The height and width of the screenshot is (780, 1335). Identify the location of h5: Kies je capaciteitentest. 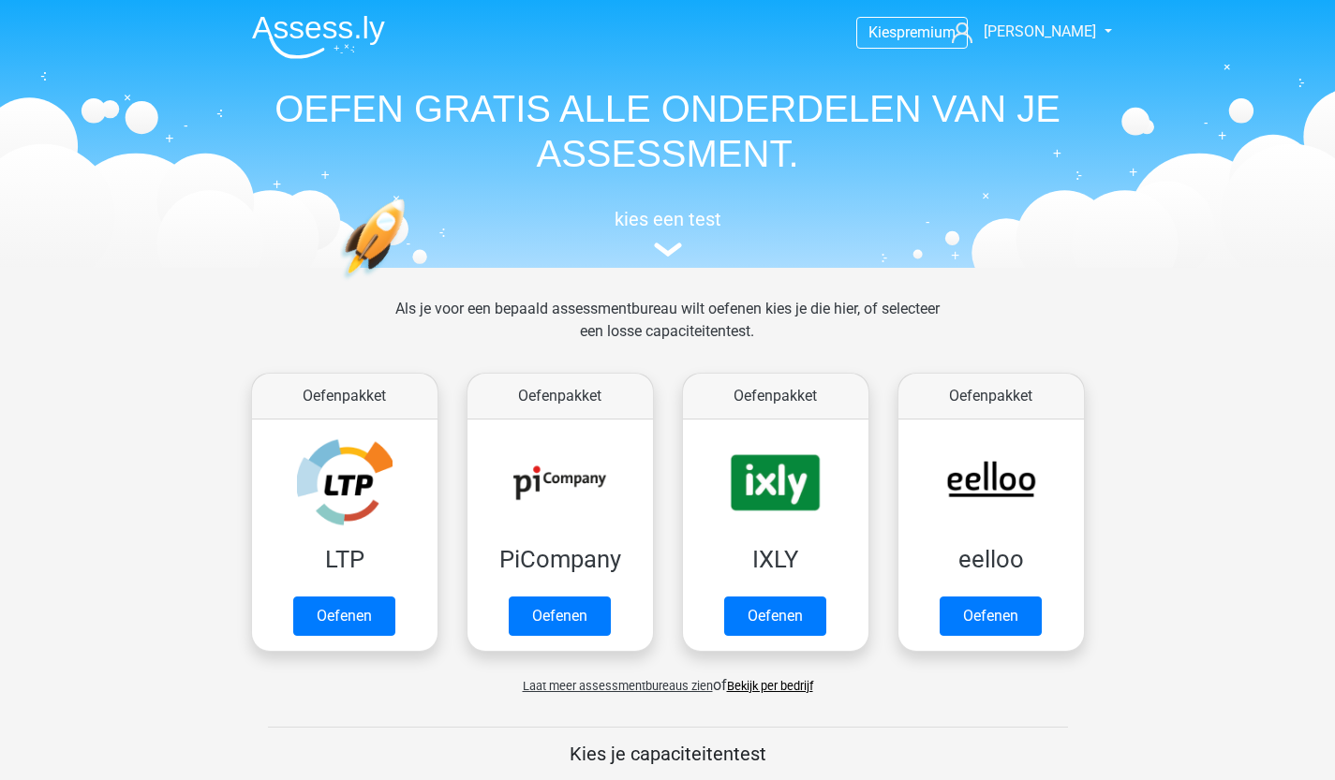
(668, 754).